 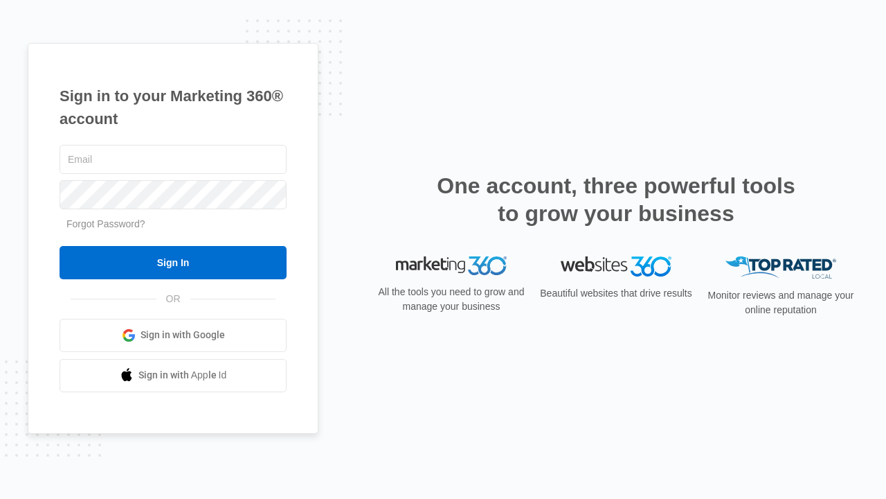 What do you see at coordinates (183, 375) in the screenshot?
I see `span: Sign in with Apple Id` at bounding box center [183, 375].